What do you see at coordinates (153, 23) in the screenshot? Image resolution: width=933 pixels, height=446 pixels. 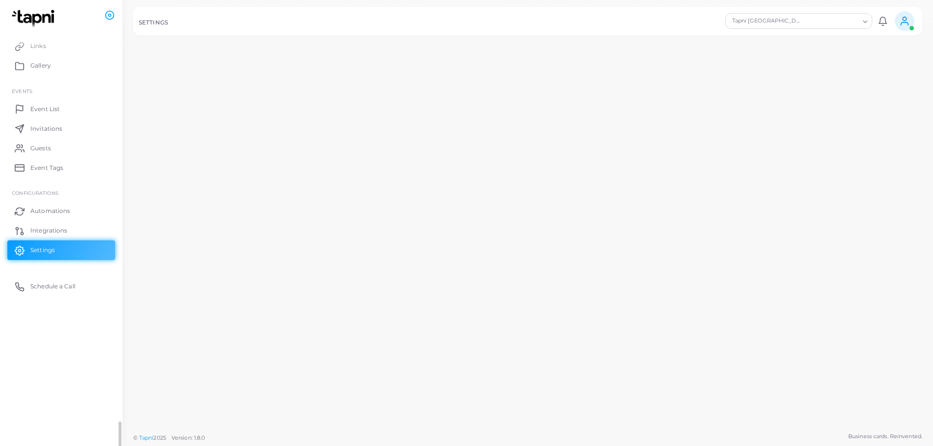 I see `h5: SETTINGS` at bounding box center [153, 23].